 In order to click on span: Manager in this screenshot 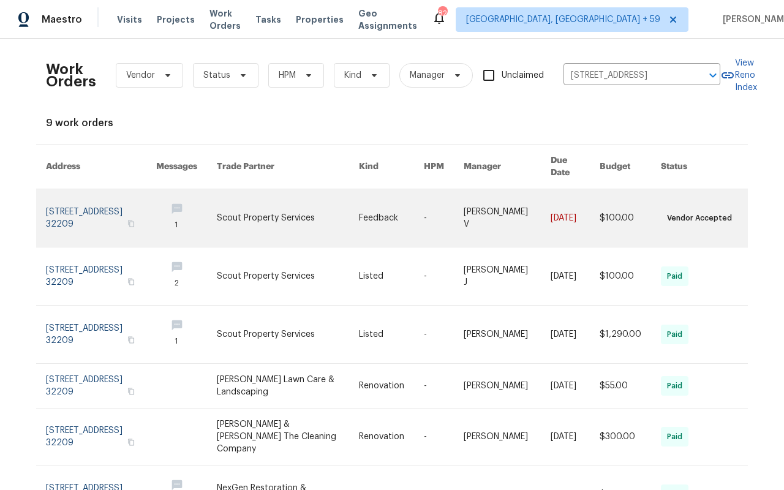, I will do `click(427, 75)`.